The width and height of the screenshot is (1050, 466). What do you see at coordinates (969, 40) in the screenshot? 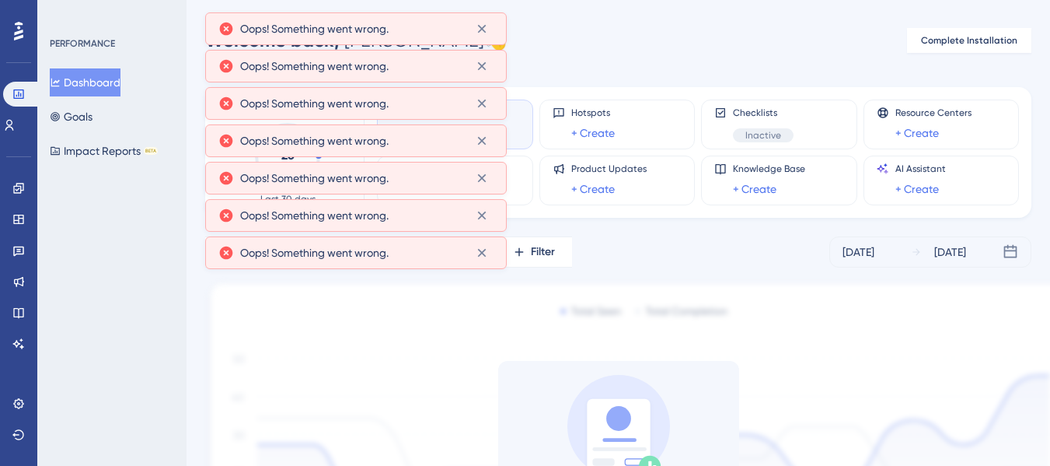
I see `span: Complete Installation` at bounding box center [969, 40].